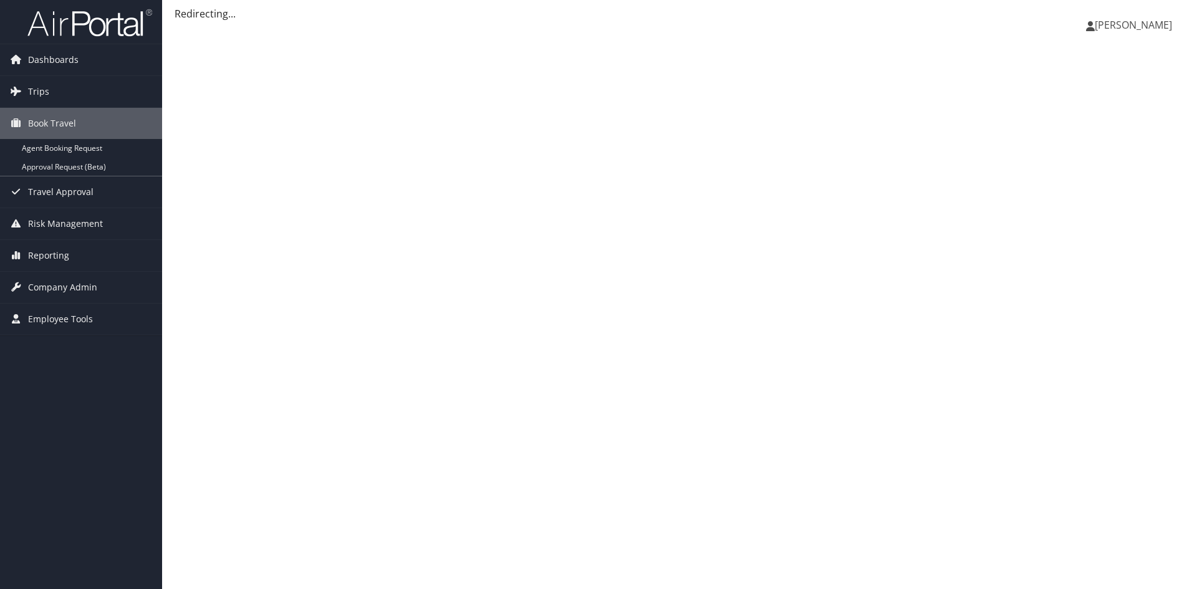  I want to click on span: Employee Tools, so click(60, 319).